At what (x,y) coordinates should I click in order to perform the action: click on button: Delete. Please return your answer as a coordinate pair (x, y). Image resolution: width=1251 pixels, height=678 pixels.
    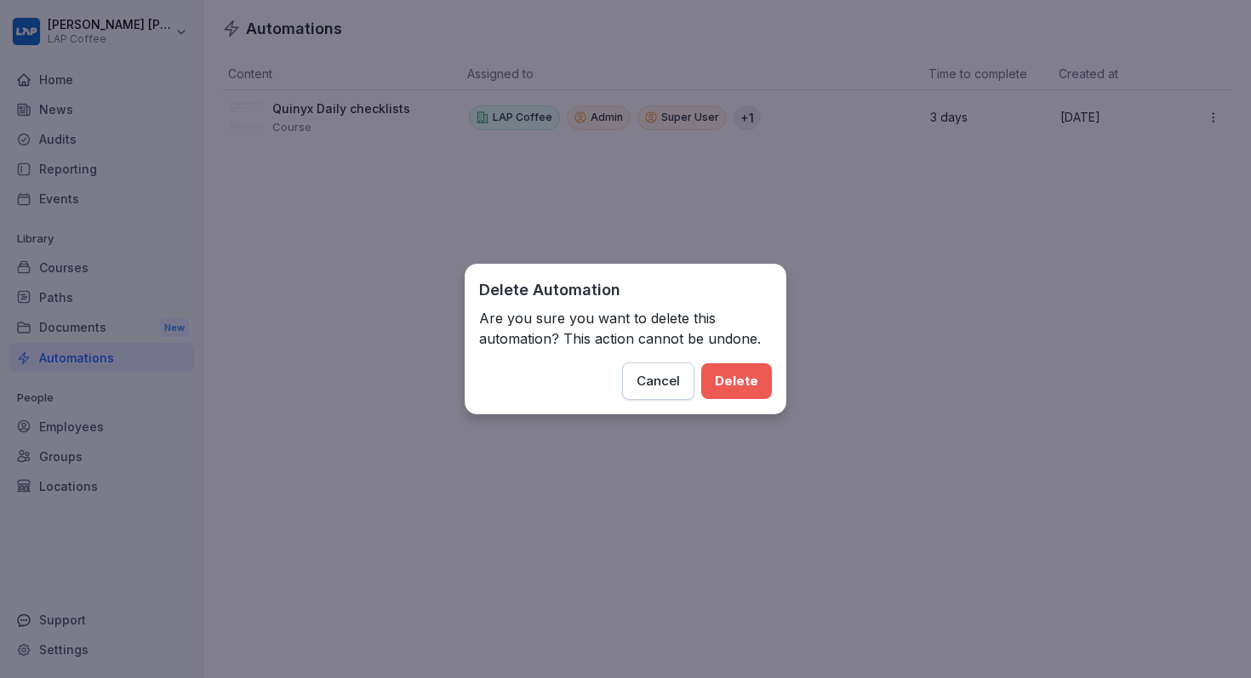
    Looking at the image, I should click on (736, 381).